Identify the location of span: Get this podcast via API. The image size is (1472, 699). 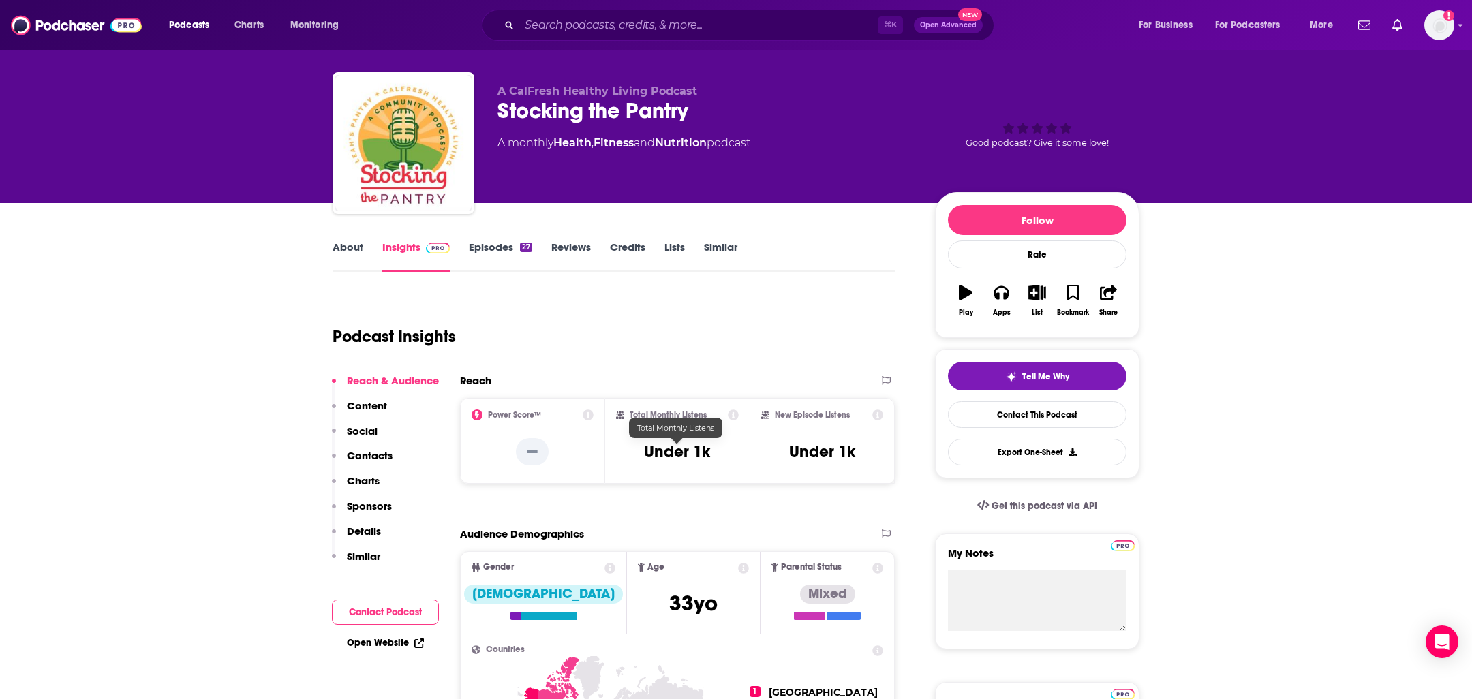
(1044, 506).